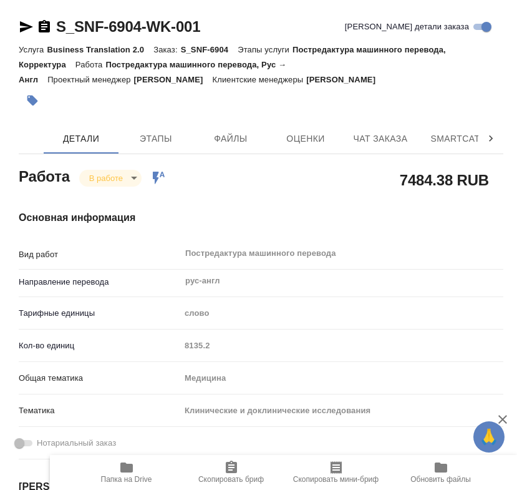  What do you see at coordinates (441, 472) in the screenshot?
I see `button: Обновить файлы` at bounding box center [441, 472].